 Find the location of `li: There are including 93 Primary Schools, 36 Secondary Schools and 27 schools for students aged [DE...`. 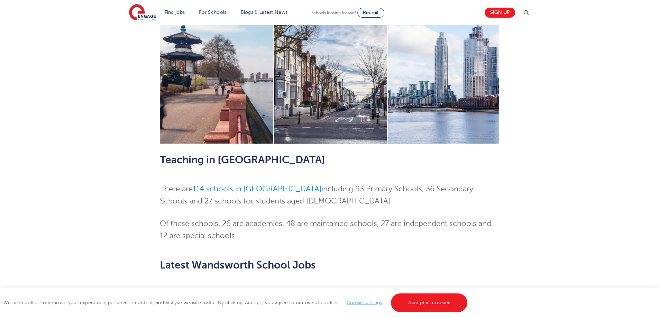

li: There are including 93 Primary Schools, 36 Secondary Schools and 27 schools for students aged [DE... is located at coordinates (329, 195).